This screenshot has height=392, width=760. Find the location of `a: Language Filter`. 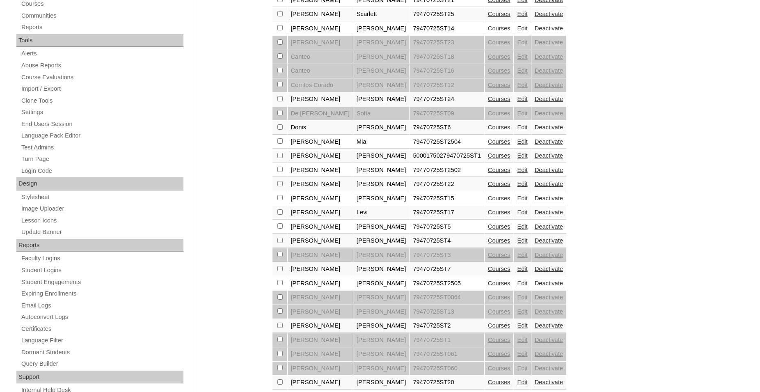

a: Language Filter is located at coordinates (102, 340).